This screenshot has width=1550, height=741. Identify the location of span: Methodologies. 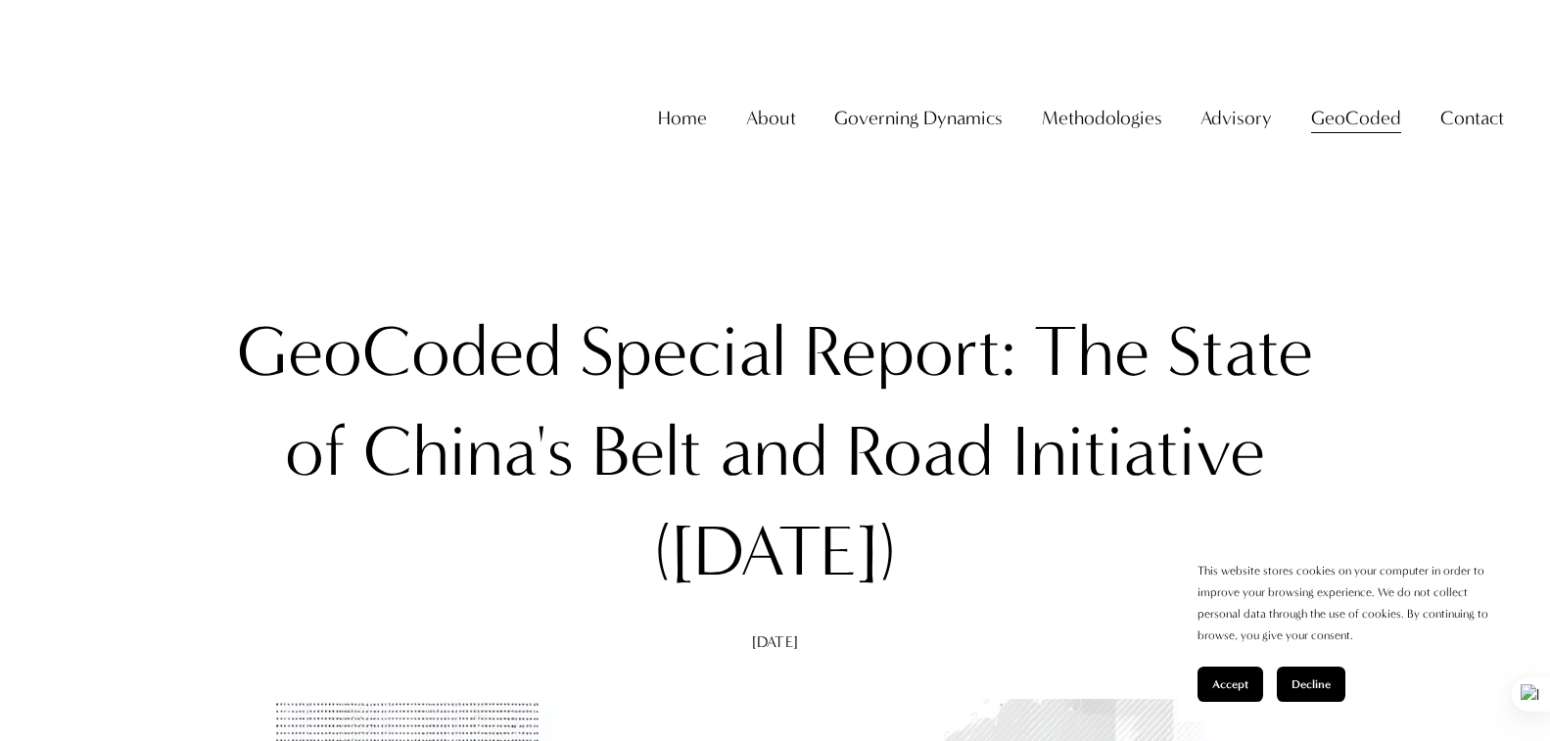
(1102, 118).